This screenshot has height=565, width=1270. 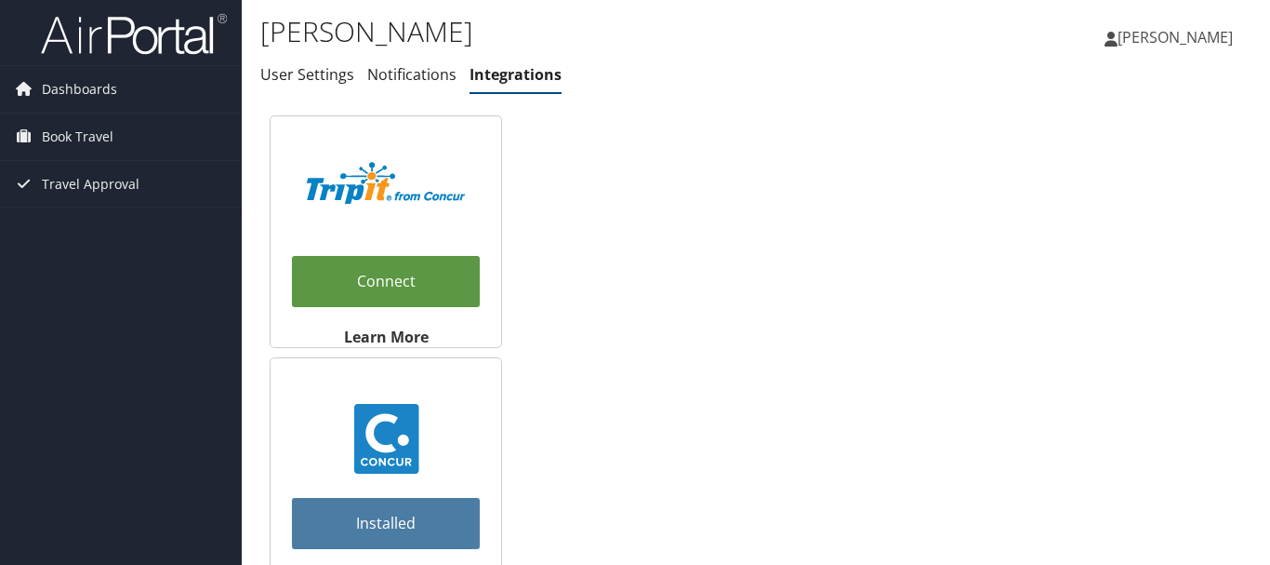 I want to click on a: Connect, so click(x=386, y=281).